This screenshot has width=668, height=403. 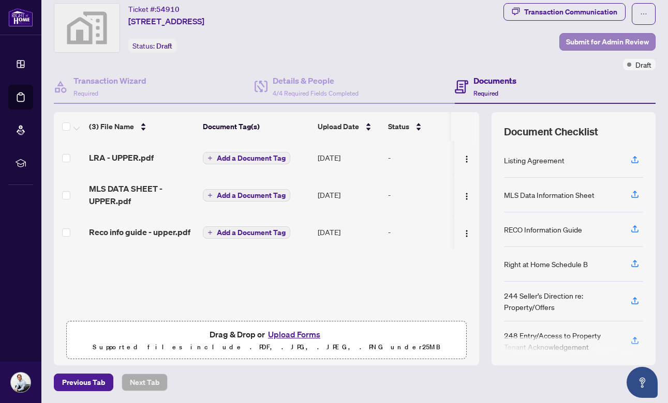 I want to click on span: 4/4 Required Fields Completed, so click(x=315, y=93).